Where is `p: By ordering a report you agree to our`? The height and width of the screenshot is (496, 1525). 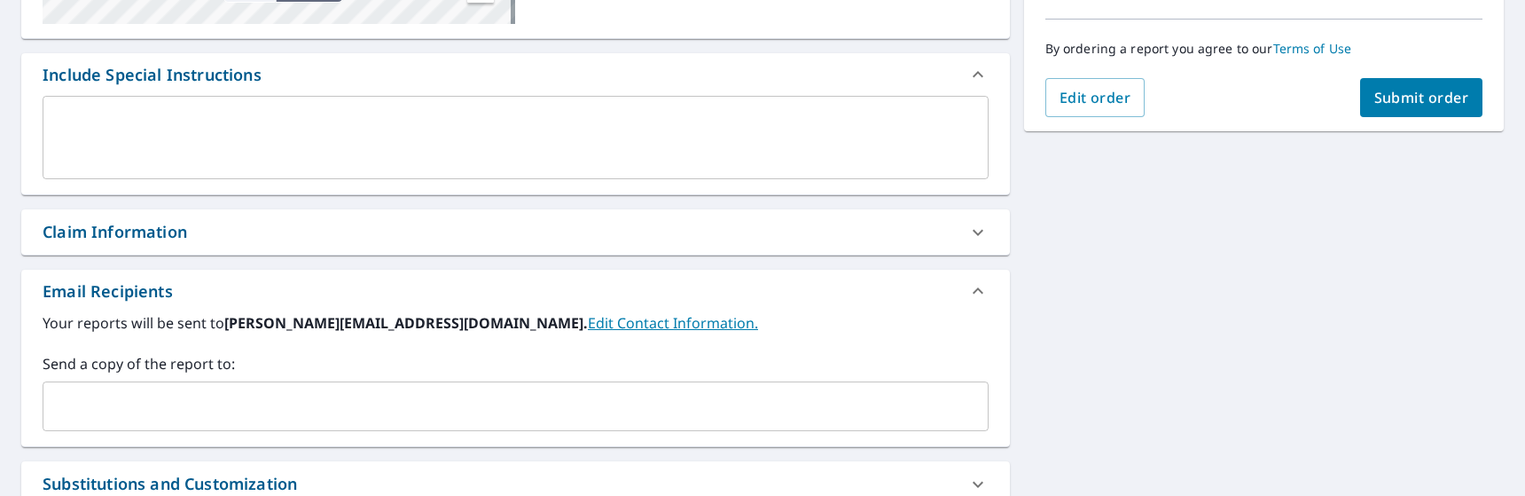
p: By ordering a report you agree to our is located at coordinates (1263, 49).